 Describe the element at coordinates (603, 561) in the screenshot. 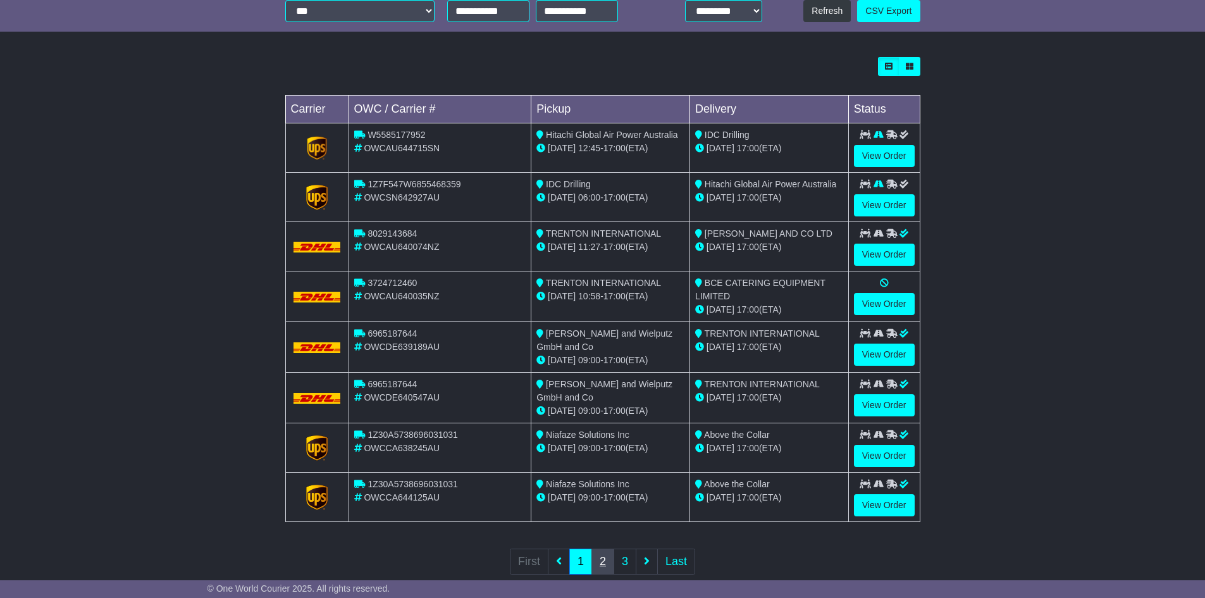

I see `a: 2` at that location.